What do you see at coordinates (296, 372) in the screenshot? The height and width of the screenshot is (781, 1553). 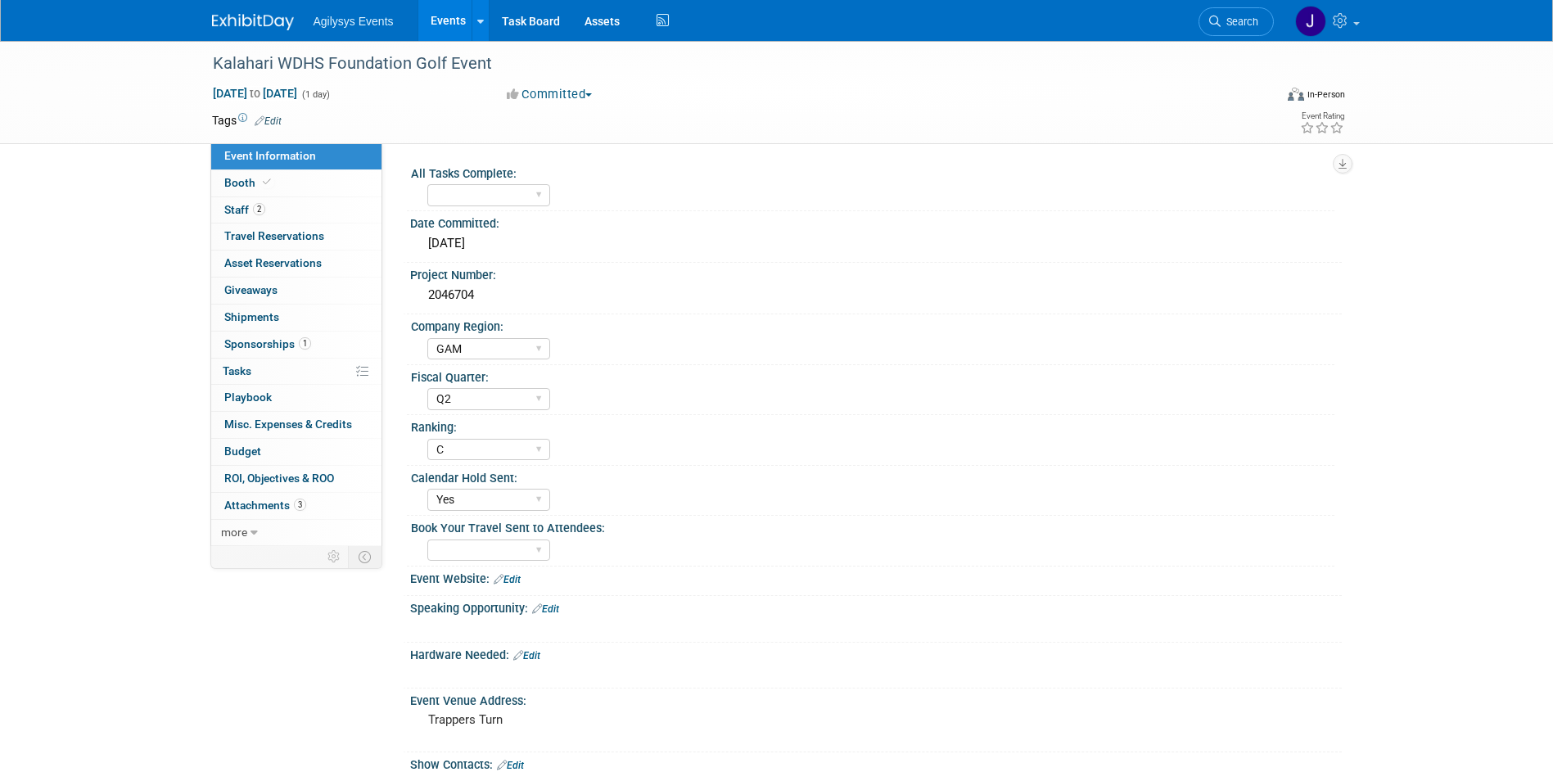 I see `a: Tasks` at bounding box center [296, 372].